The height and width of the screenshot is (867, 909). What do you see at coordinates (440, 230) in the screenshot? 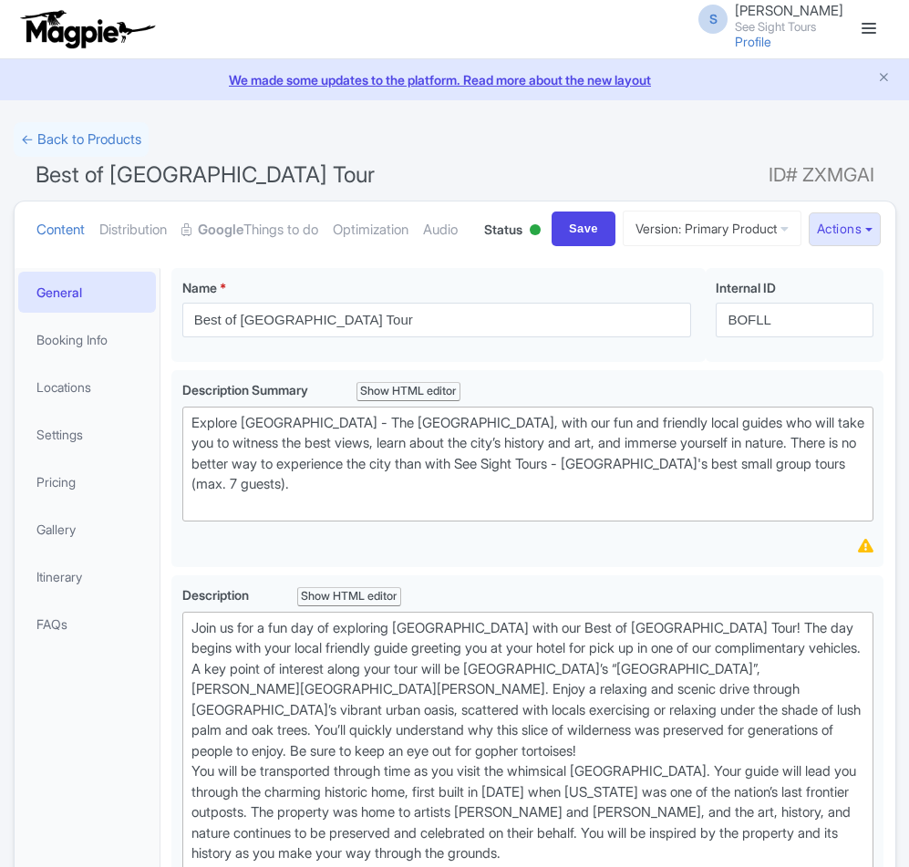
I see `a: Audio` at bounding box center [440, 230].